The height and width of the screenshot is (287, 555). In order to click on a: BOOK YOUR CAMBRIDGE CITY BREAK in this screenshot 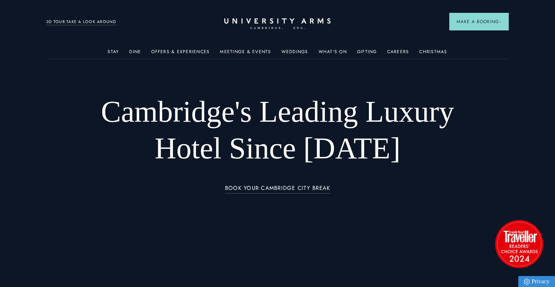, I will do `click(277, 189)`.